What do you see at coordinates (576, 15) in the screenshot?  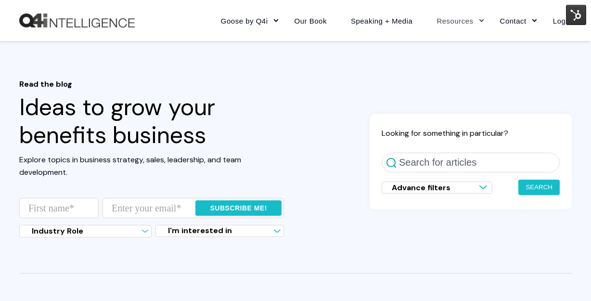 I see `img: HubSpot Tools Menu Toggle` at bounding box center [576, 15].